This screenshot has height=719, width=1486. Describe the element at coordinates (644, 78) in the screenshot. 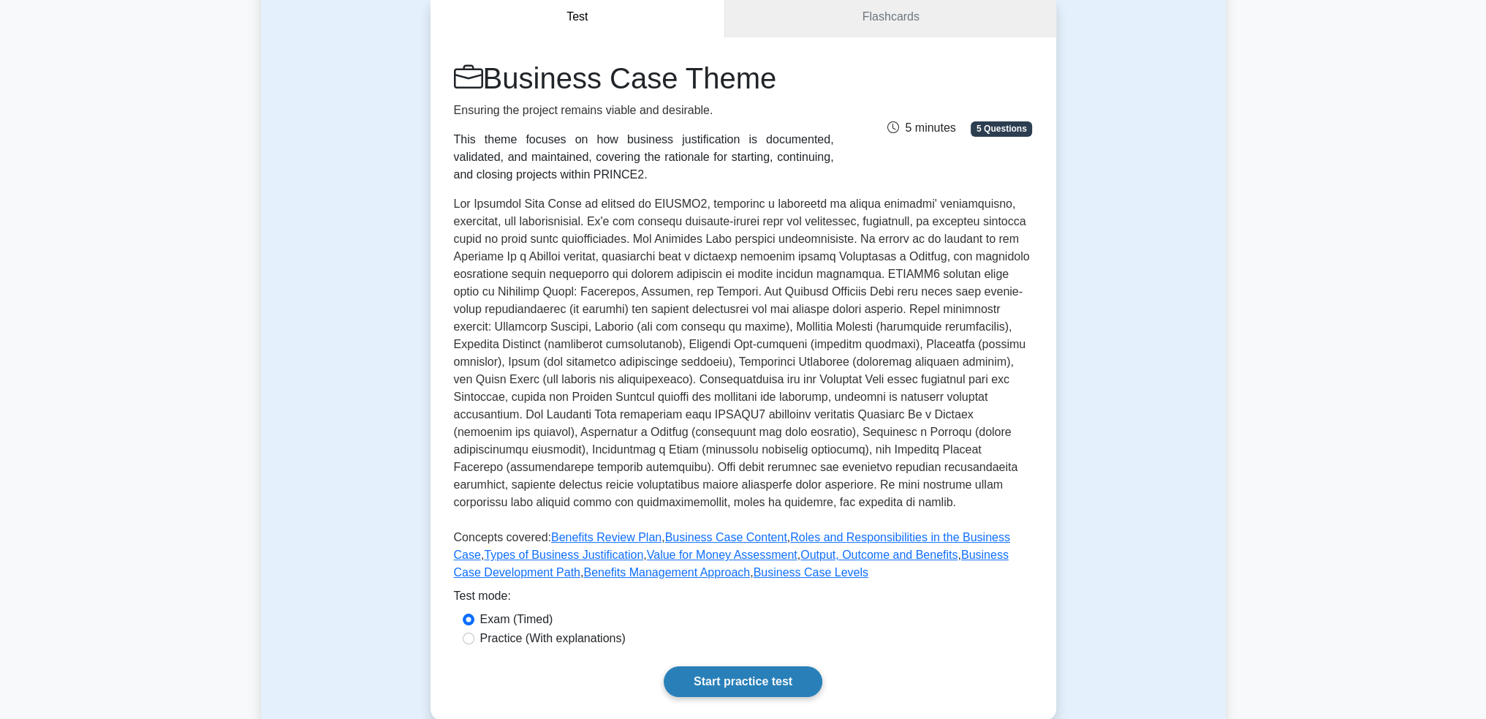

I see `h1: Business Case Theme` at that location.